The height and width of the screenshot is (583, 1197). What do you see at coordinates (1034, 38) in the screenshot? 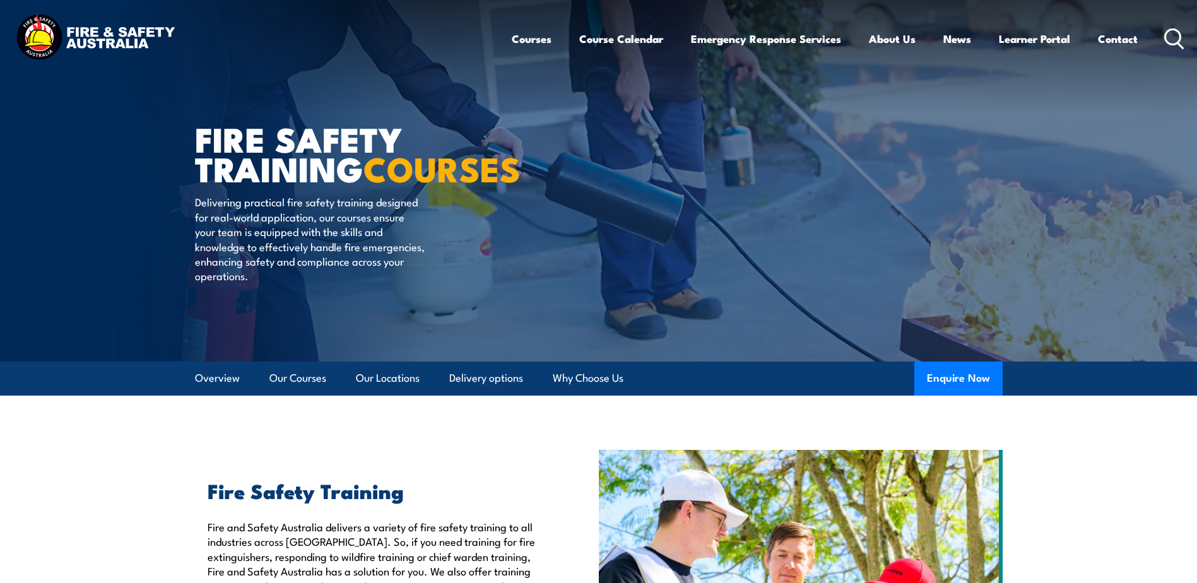
I see `a: Learner Portal` at bounding box center [1034, 38].